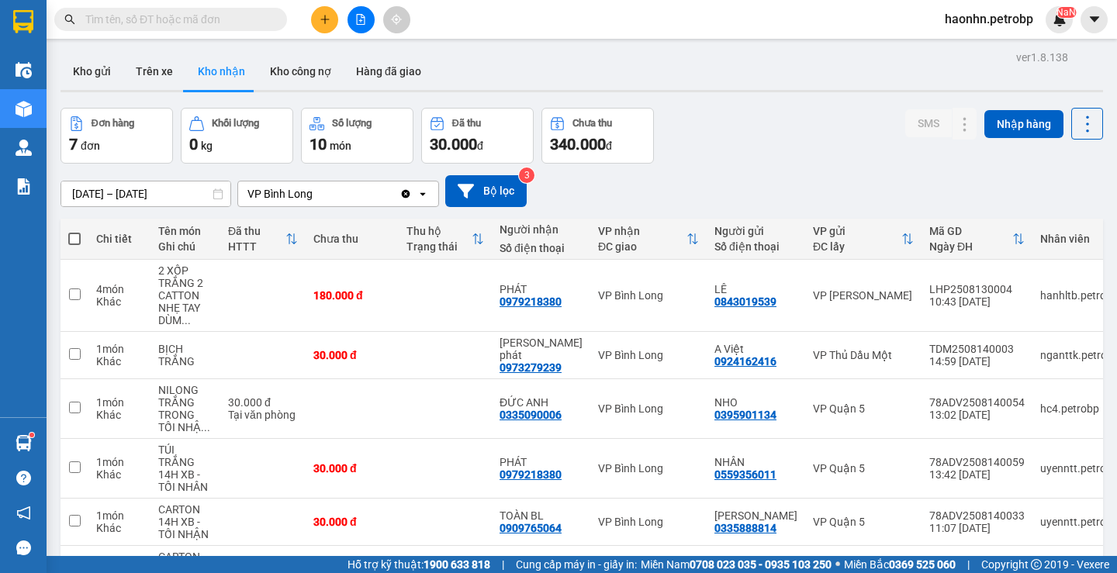  What do you see at coordinates (745, 528) in the screenshot?
I see `div: 0335888814` at bounding box center [745, 528].